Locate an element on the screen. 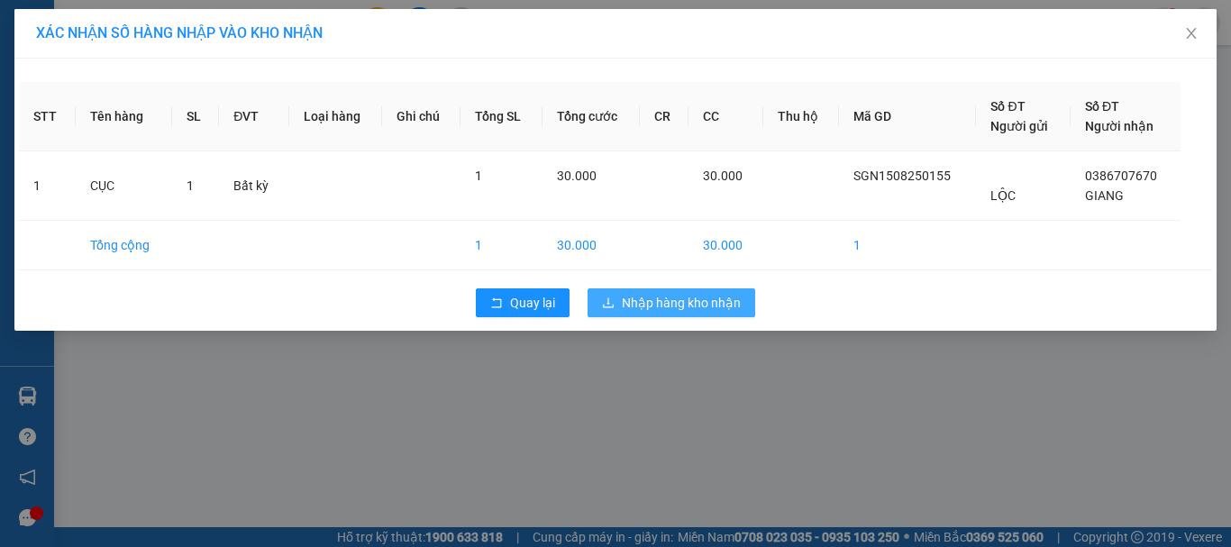  td: Bất kỳ is located at coordinates (253, 186).